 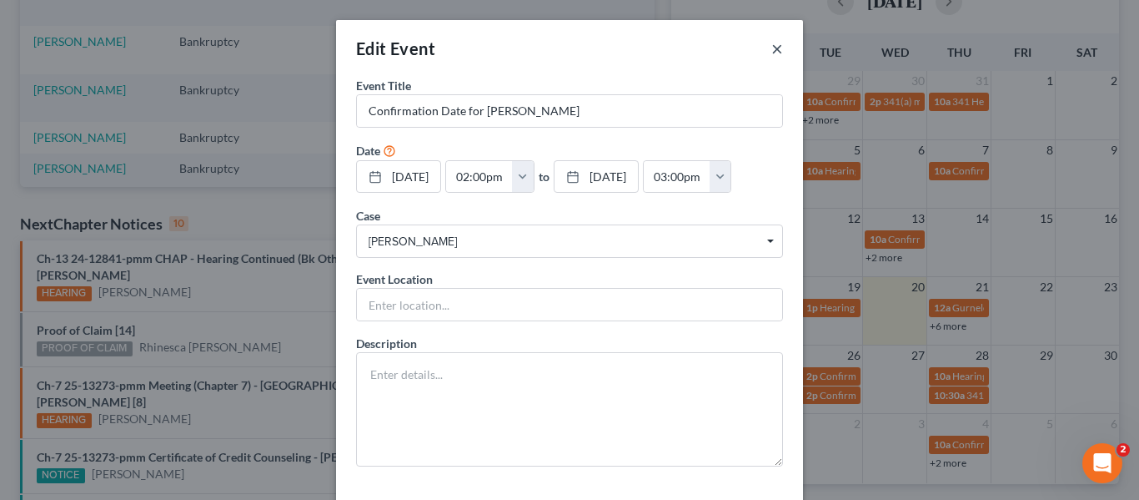 I want to click on span: Edit Event, so click(x=395, y=48).